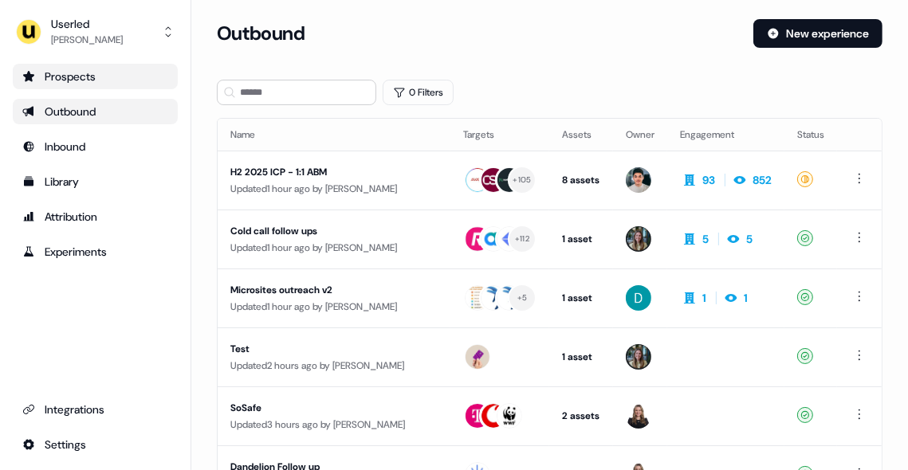 The image size is (908, 470). What do you see at coordinates (95, 147) in the screenshot?
I see `div: Inbound` at bounding box center [95, 147].